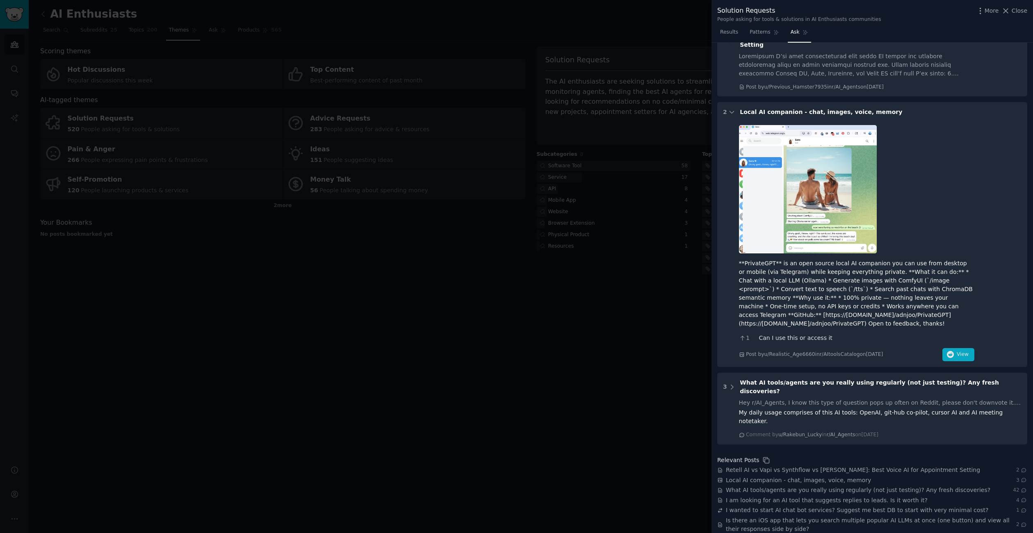 The width and height of the screenshot is (1033, 533). What do you see at coordinates (992, 11) in the screenshot?
I see `span: More` at bounding box center [992, 11].